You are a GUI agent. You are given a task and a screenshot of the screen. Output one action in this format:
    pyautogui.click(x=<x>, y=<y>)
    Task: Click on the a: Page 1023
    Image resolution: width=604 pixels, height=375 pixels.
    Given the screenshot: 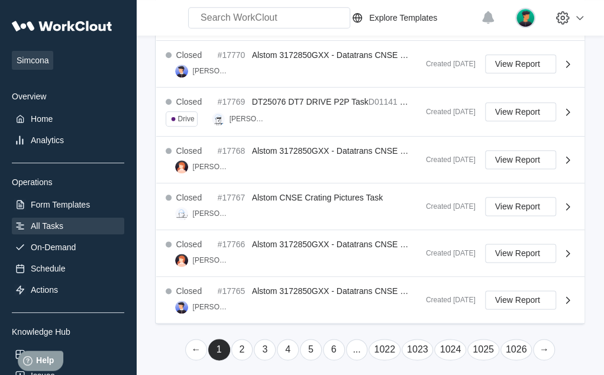 What is the action you would take?
    pyautogui.click(x=418, y=350)
    